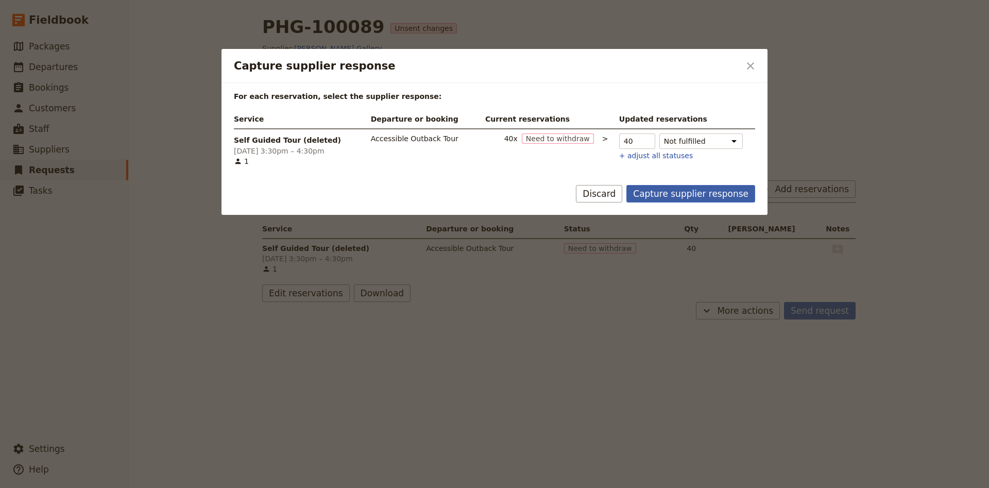  Describe the element at coordinates (691, 194) in the screenshot. I see `button: Capture supplier response` at that location.